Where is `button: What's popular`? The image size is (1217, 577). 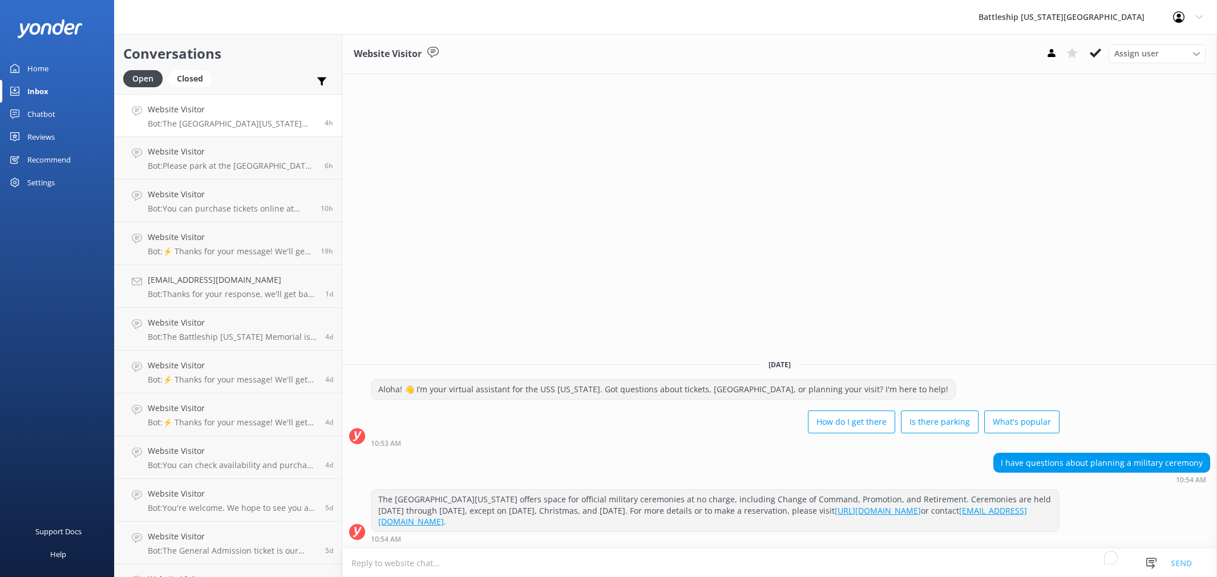 button: What's popular is located at coordinates (1021, 422).